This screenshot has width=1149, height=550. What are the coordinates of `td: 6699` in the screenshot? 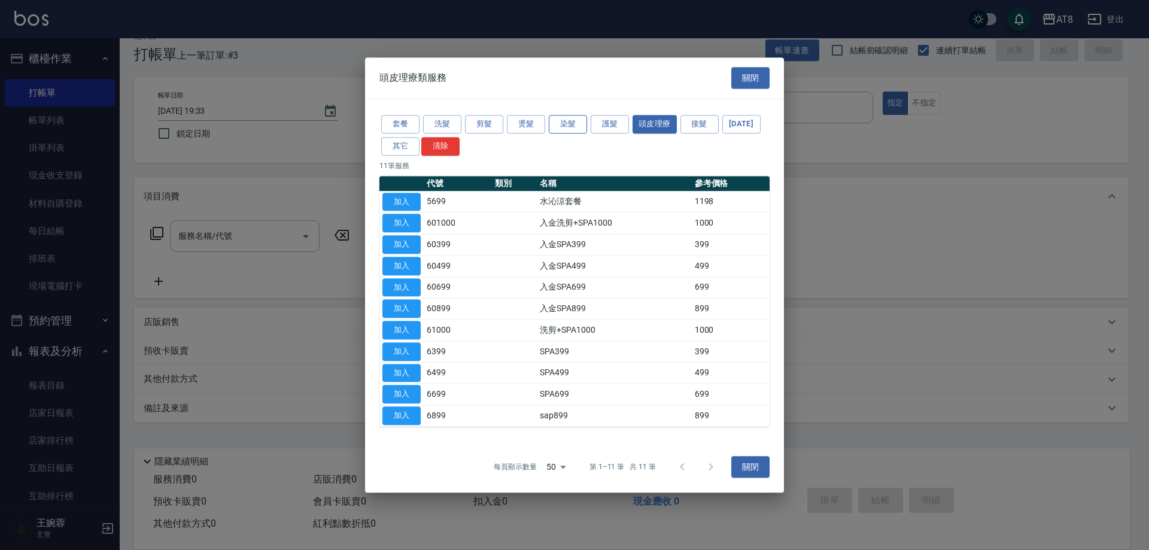 It's located at (458, 394).